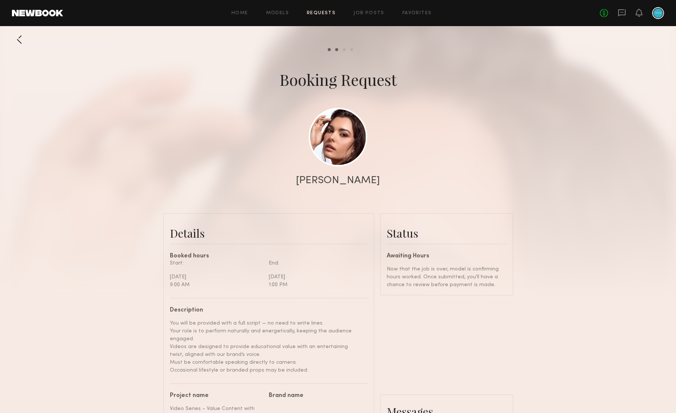  I want to click on div: Details, so click(269, 233).